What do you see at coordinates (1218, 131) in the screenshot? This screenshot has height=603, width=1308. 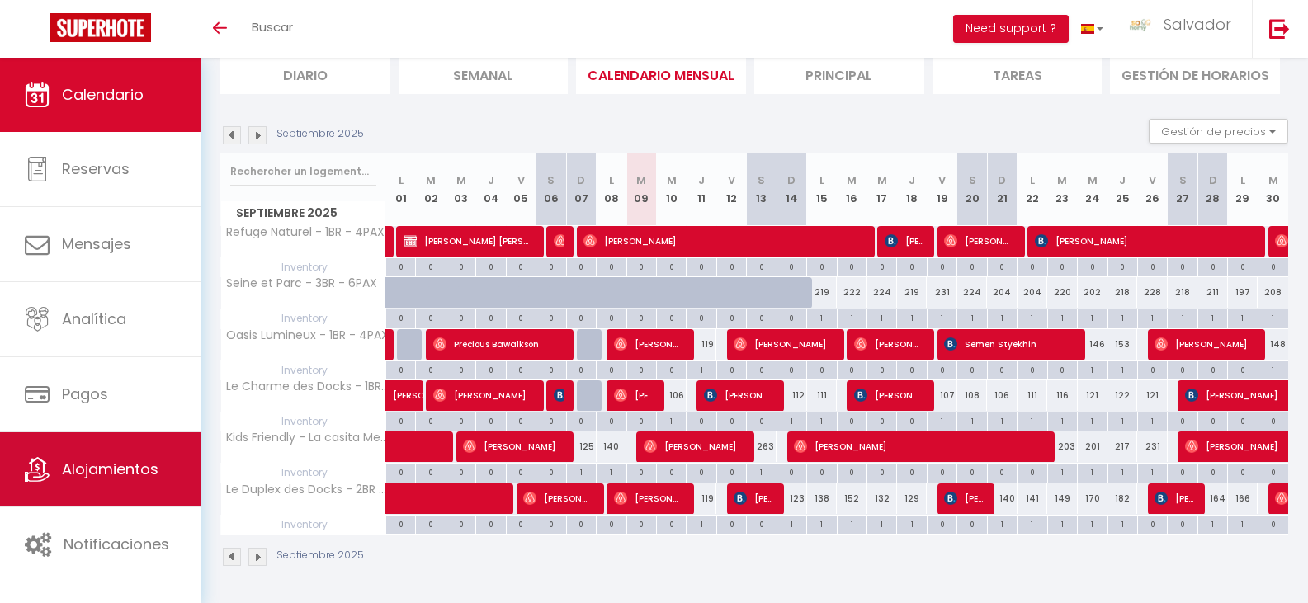 I see `button: Gestión de precios` at bounding box center [1218, 131].